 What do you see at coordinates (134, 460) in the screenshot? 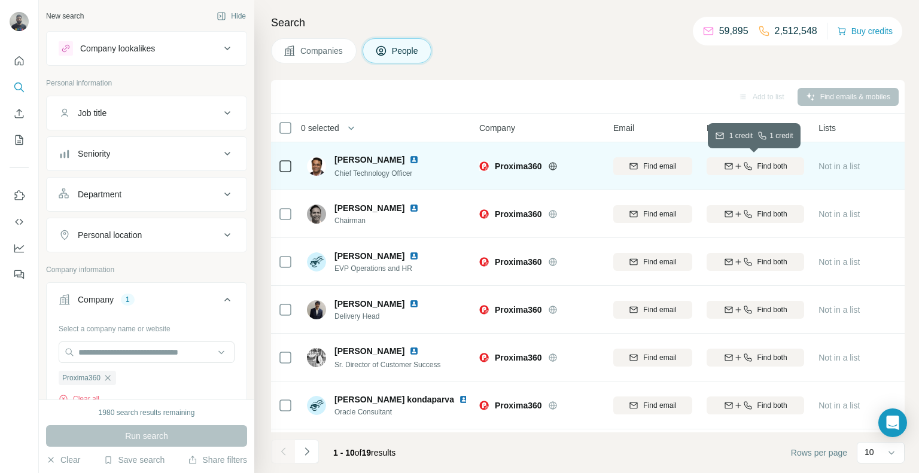
I see `button: Save search` at bounding box center [134, 460].